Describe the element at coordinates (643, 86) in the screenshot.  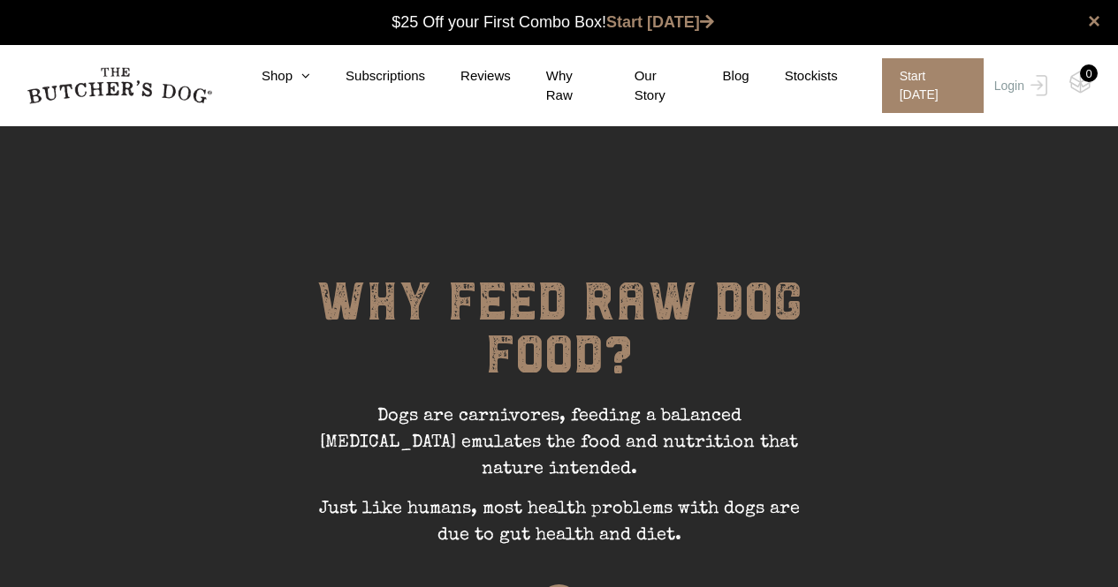
I see `a: Our Story` at that location.